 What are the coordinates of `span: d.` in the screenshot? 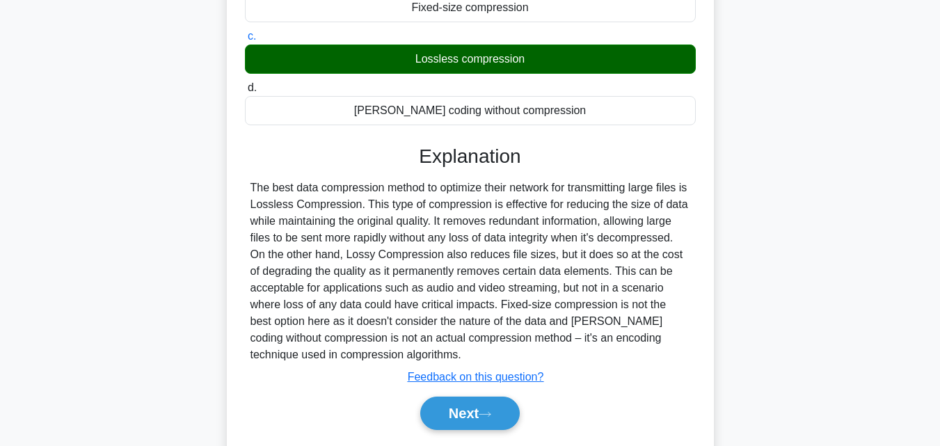 It's located at (252, 87).